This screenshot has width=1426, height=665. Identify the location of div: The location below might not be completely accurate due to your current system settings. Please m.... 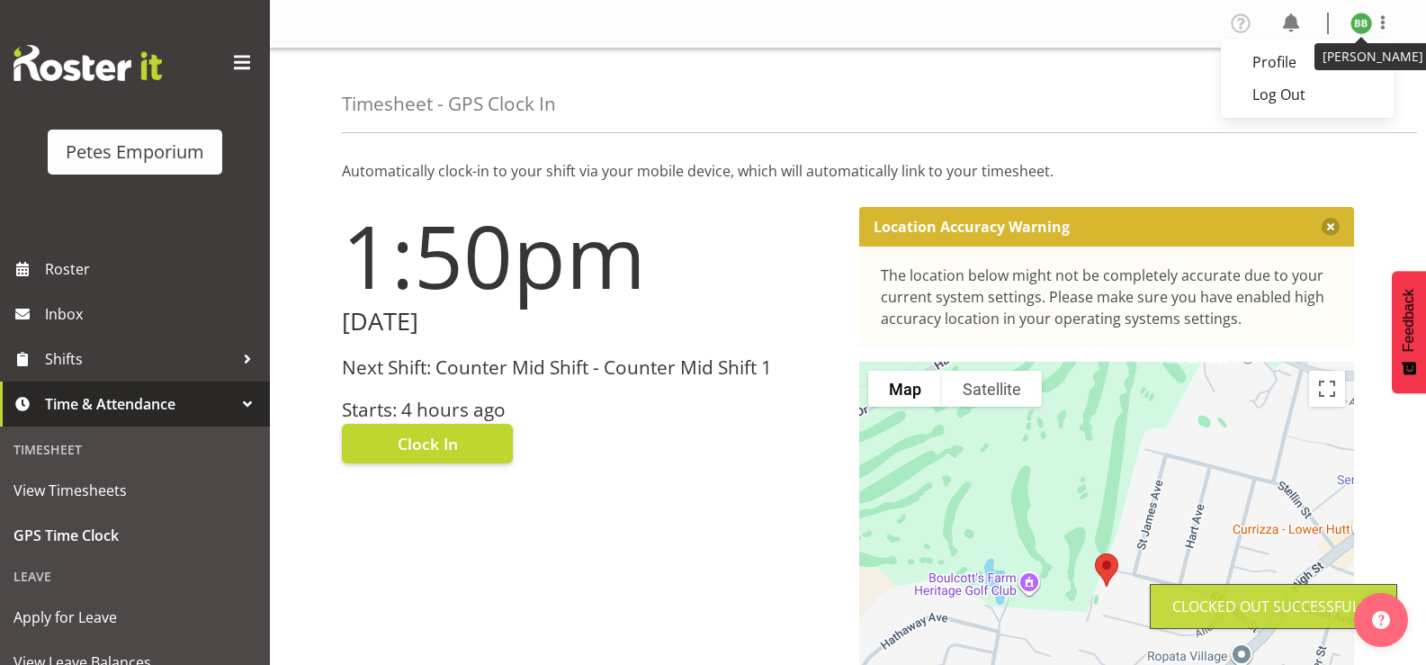
(1107, 297).